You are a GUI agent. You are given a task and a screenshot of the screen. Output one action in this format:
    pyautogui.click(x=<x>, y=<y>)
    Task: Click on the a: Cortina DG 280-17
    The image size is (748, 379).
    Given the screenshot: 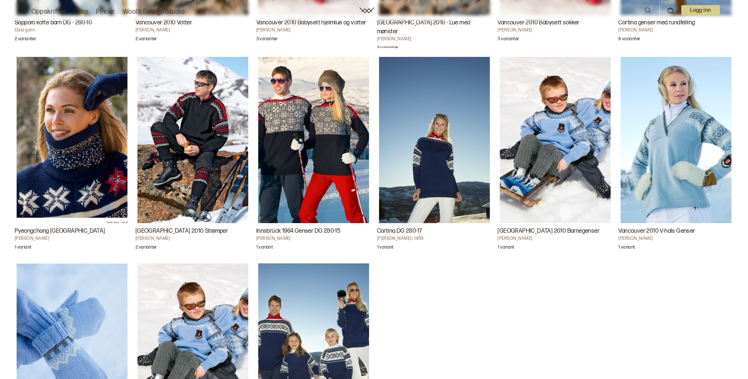 What is the action you would take?
    pyautogui.click(x=434, y=156)
    